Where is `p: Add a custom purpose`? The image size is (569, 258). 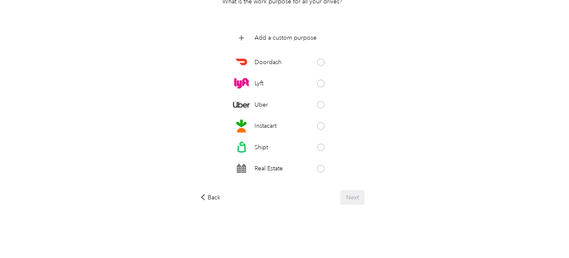 p: Add a custom purpose is located at coordinates (285, 38).